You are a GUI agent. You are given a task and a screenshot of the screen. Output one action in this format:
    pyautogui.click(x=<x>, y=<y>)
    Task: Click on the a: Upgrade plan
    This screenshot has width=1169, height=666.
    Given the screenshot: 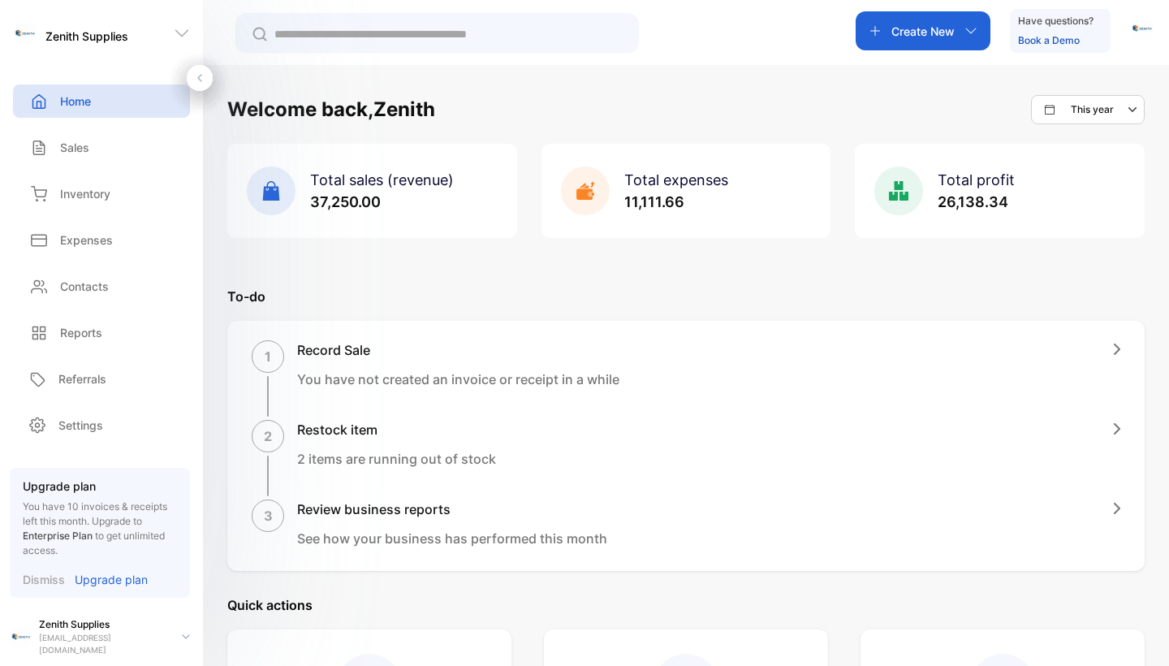 What is the action you would take?
    pyautogui.click(x=106, y=579)
    